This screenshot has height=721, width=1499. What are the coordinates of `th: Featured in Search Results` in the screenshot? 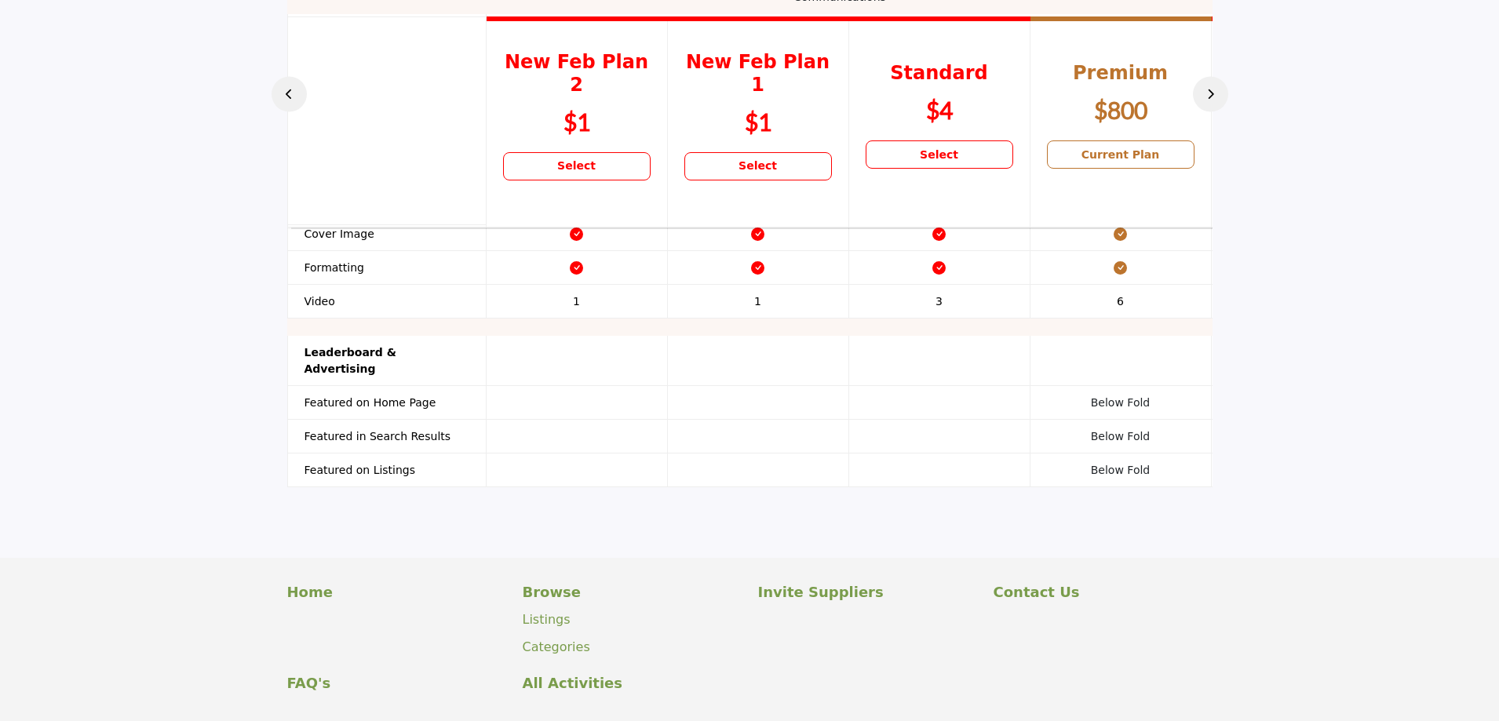 It's located at (386, 436).